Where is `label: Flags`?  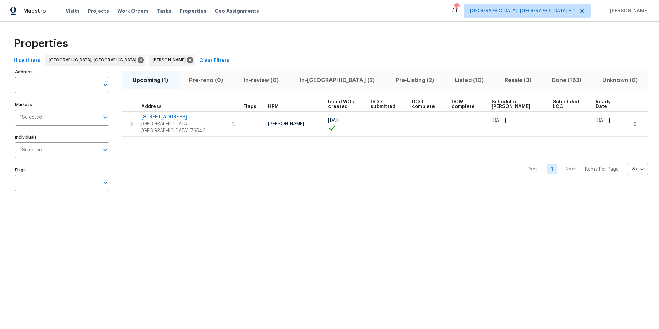 label: Flags is located at coordinates (62, 170).